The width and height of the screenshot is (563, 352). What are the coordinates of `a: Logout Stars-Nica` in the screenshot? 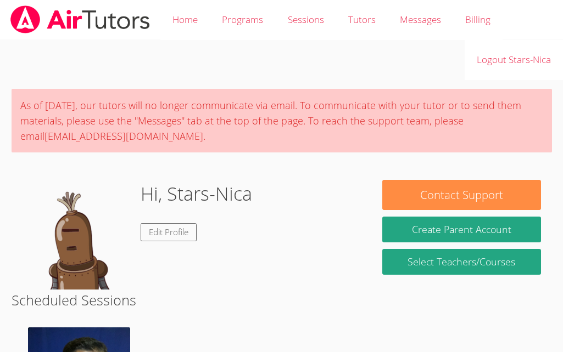 It's located at (513, 60).